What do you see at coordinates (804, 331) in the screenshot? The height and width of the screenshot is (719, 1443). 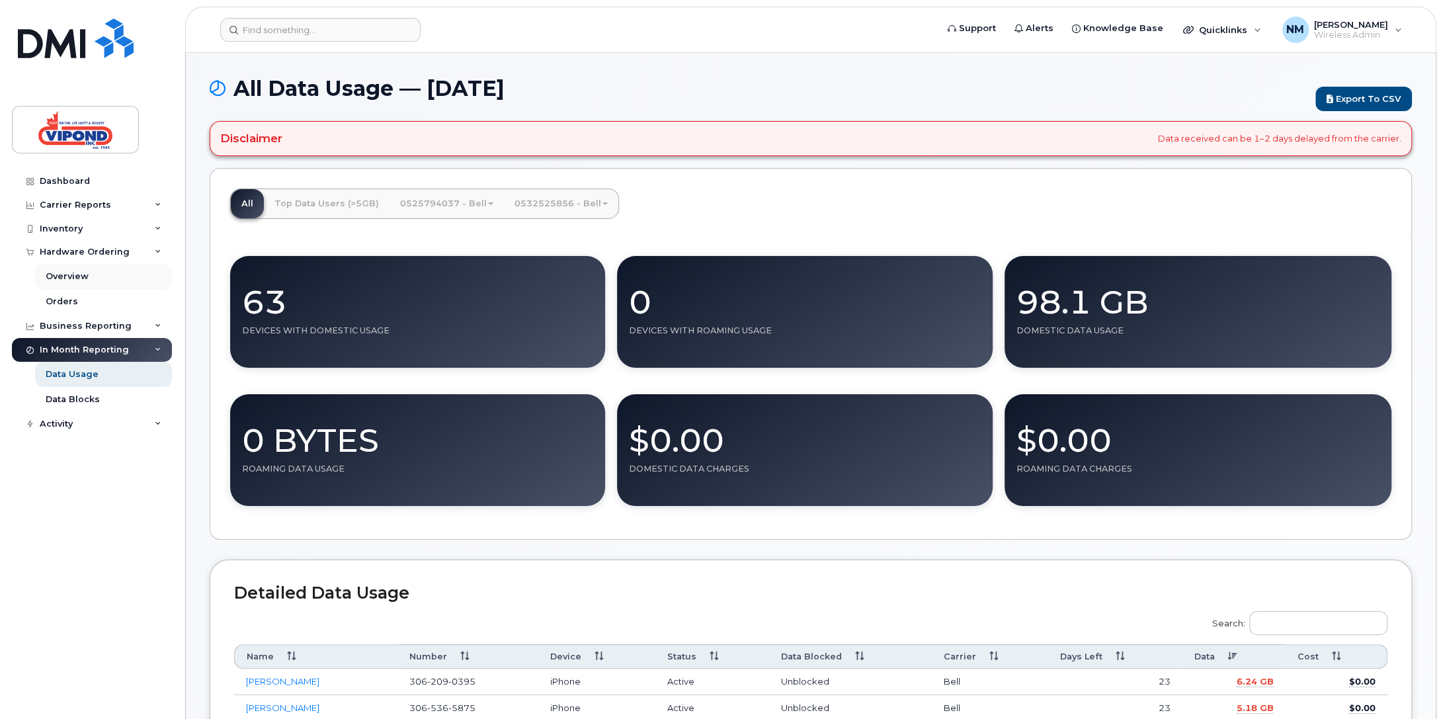 I see `div: Devices With Roaming Usage` at bounding box center [804, 331].